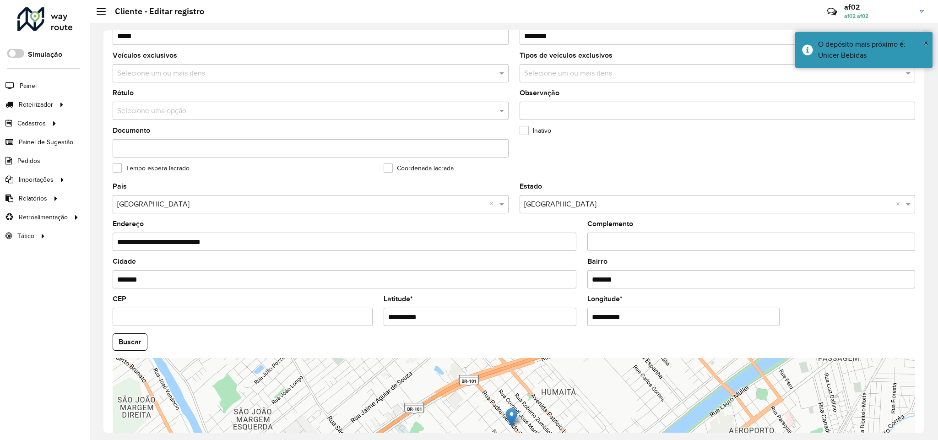 This screenshot has height=440, width=938. Describe the element at coordinates (45, 54) in the screenshot. I see `label: Simulação` at that location.